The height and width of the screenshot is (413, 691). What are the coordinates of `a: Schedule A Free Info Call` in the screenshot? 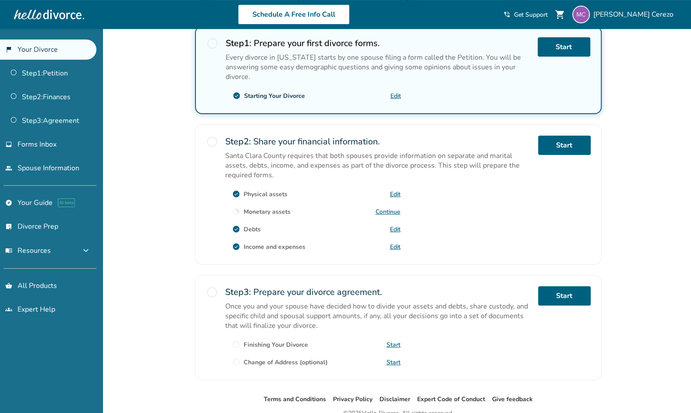 It's located at (294, 14).